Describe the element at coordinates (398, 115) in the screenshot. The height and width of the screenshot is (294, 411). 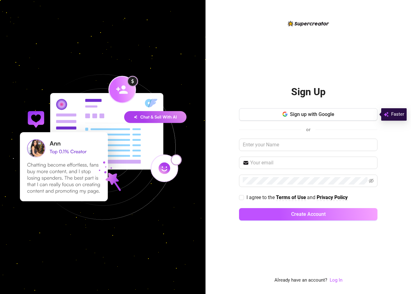
I see `span: Faster` at that location.